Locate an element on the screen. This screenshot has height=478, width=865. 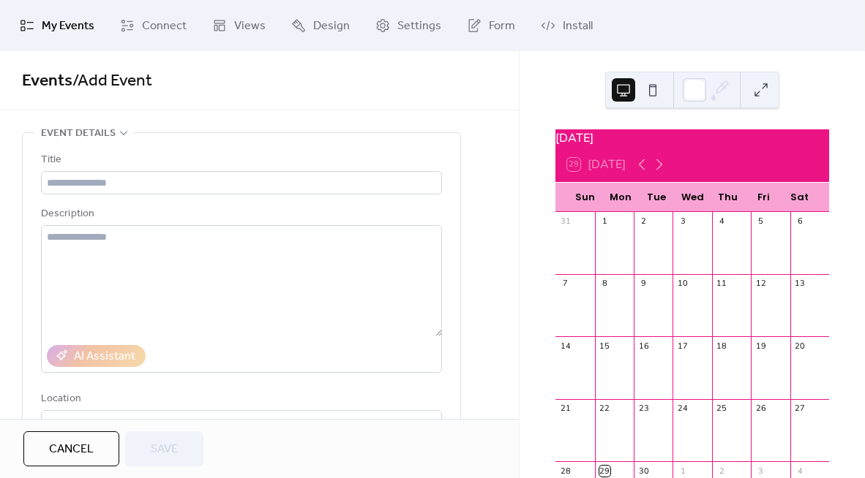
div: 24 is located at coordinates (682, 409).